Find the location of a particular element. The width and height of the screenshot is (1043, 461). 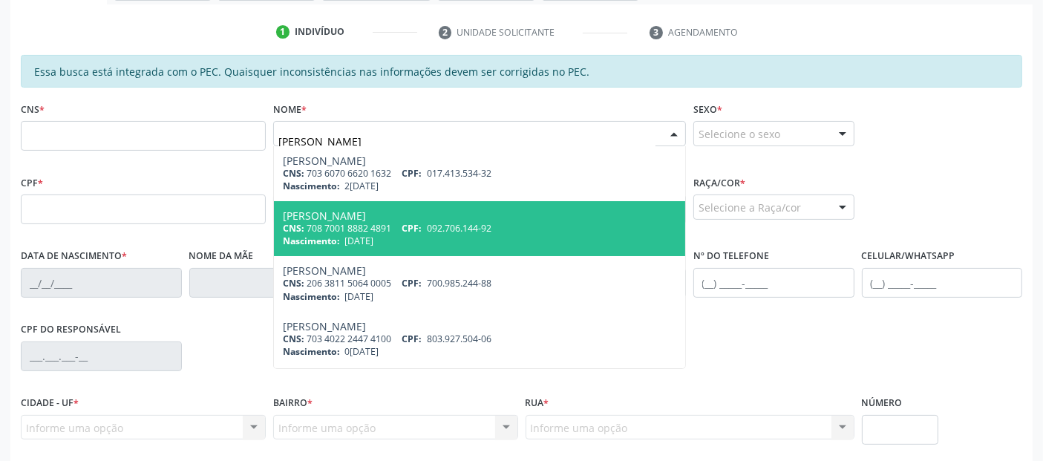

label: Bairro is located at coordinates (292, 403).